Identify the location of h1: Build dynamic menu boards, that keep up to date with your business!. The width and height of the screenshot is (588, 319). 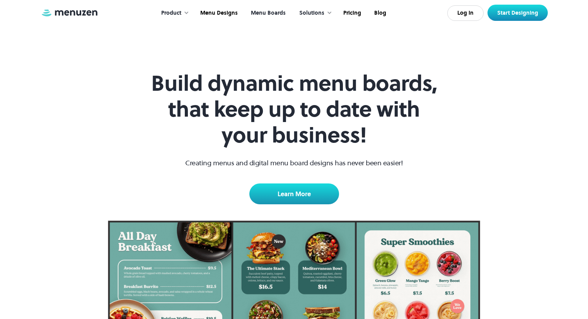
(294, 109).